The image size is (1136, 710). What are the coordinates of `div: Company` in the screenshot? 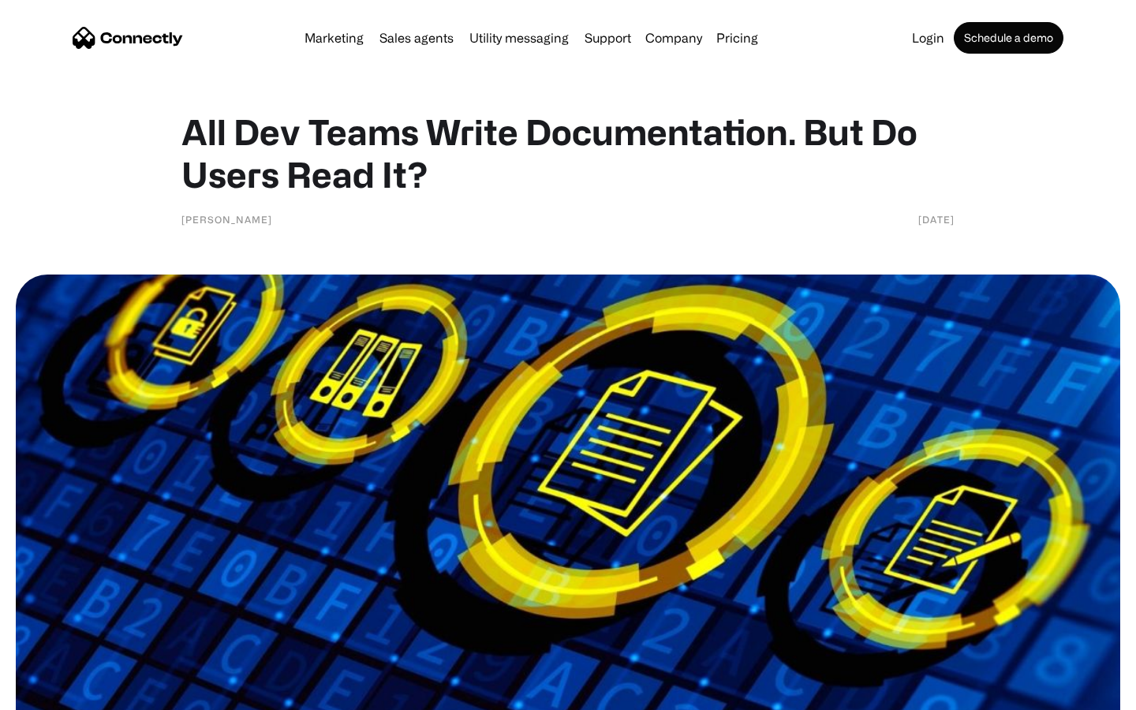 It's located at (674, 38).